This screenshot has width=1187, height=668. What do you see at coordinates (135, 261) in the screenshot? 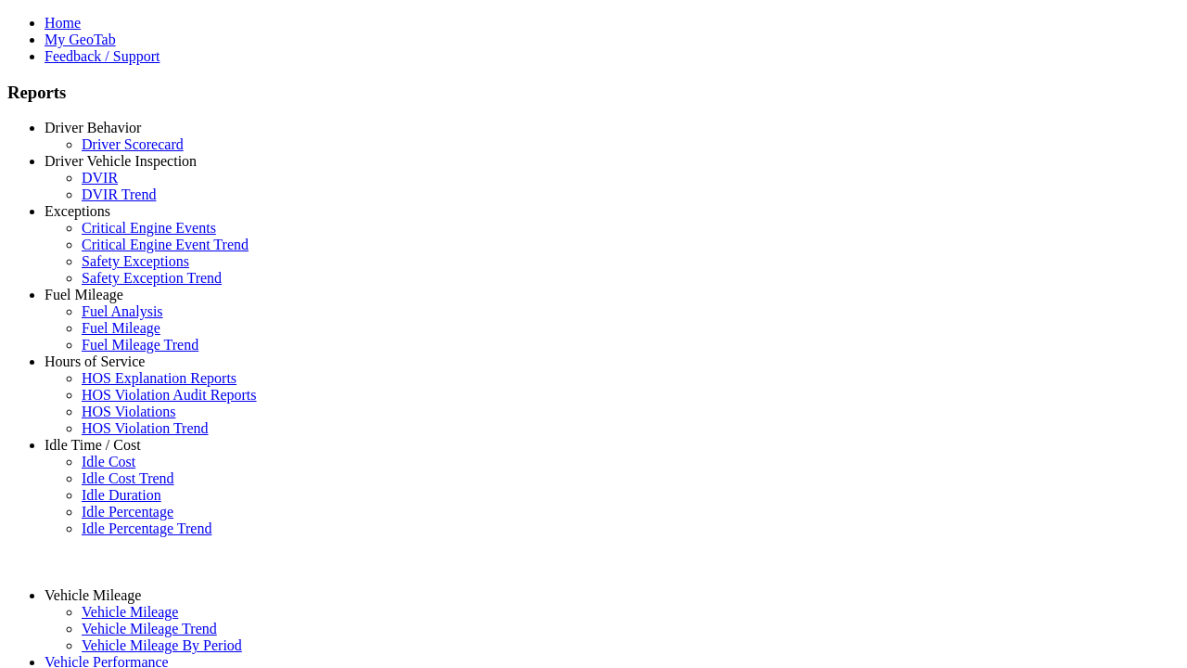
I see `a: Safety Exceptions` at bounding box center [135, 261].